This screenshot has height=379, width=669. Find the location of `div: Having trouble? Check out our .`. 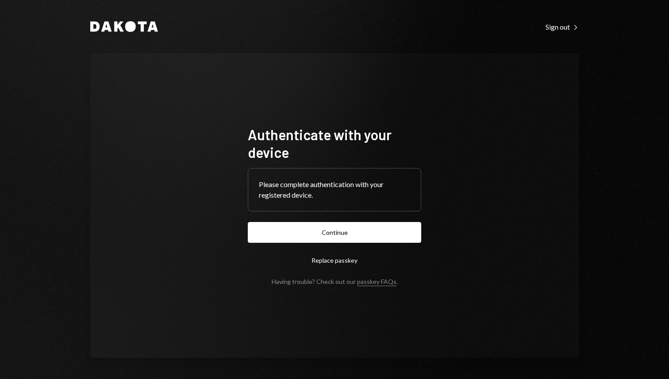

div: Having trouble? Check out our . is located at coordinates (335, 281).